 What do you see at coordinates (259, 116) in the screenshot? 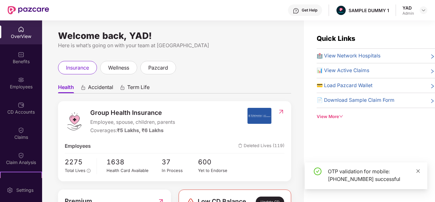
I see `img: insurerIcon` at bounding box center [259, 116].